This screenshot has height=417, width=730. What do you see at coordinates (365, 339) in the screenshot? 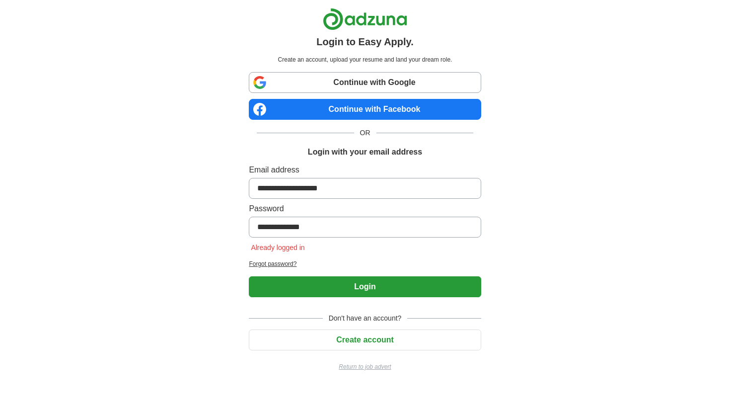
I see `a: Create account` at bounding box center [365, 339].